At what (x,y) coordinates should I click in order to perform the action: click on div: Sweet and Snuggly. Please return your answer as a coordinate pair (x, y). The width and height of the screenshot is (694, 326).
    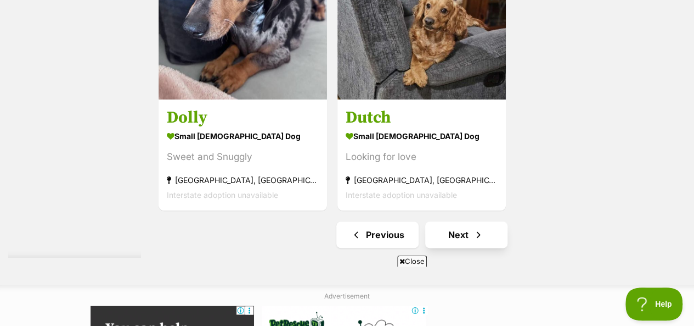
    Looking at the image, I should click on (243, 156).